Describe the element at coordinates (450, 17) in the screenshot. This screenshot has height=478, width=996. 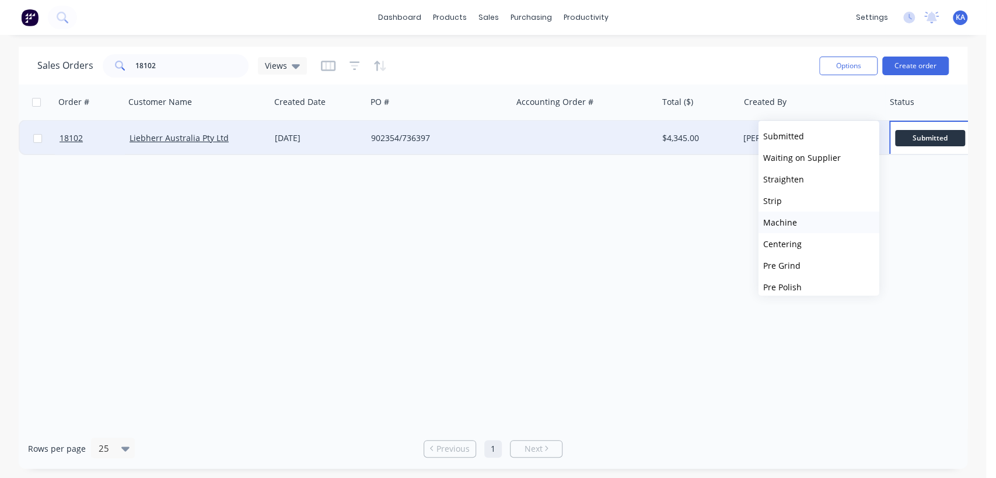
I see `div: products` at that location.